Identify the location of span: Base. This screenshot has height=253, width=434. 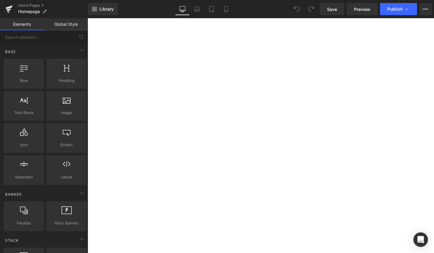
(10, 52).